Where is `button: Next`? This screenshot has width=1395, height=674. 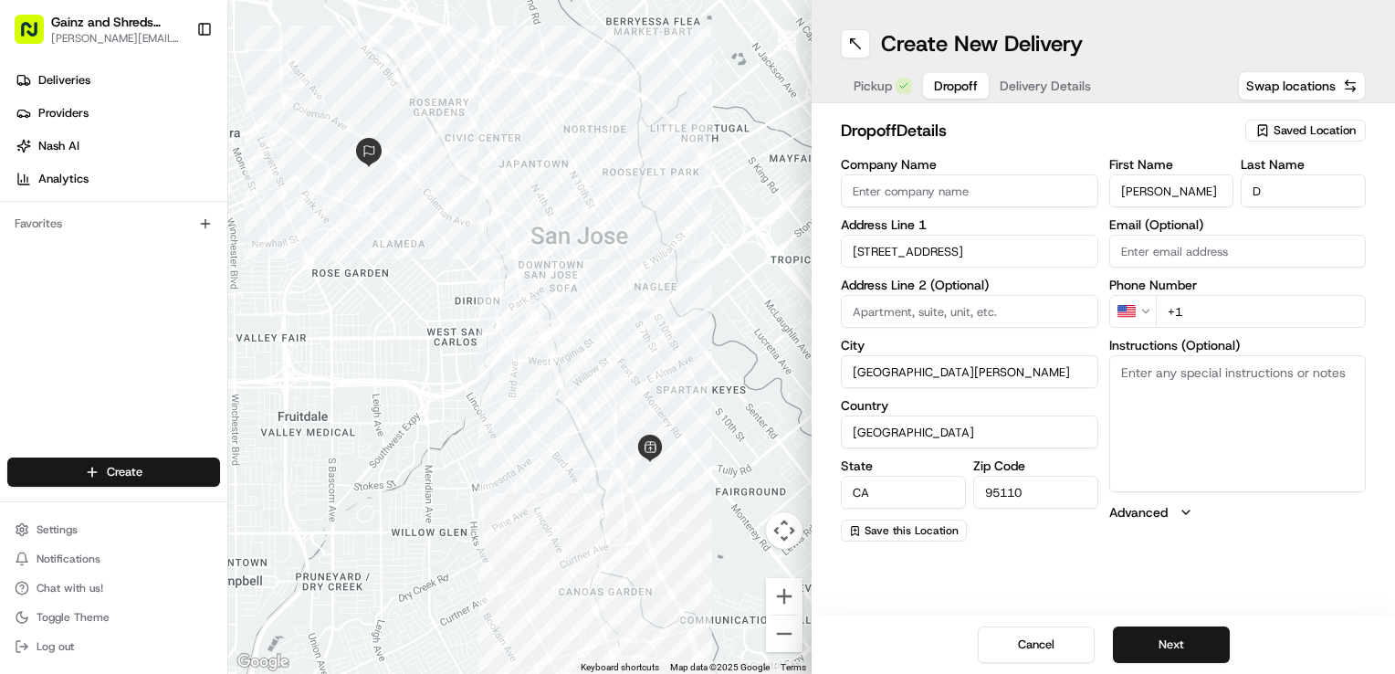 button: Next is located at coordinates (1171, 645).